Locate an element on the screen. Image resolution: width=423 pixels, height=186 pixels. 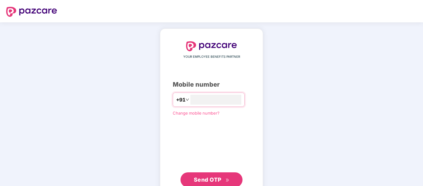
span: Change mobile number? is located at coordinates (196, 113).